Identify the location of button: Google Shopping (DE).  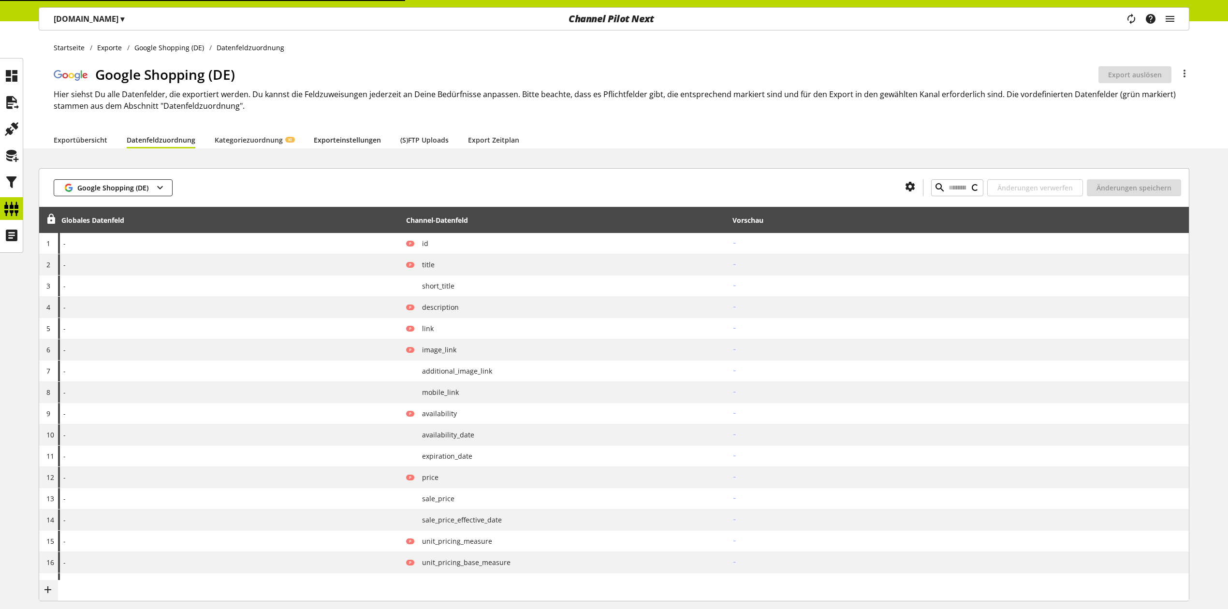
(113, 188).